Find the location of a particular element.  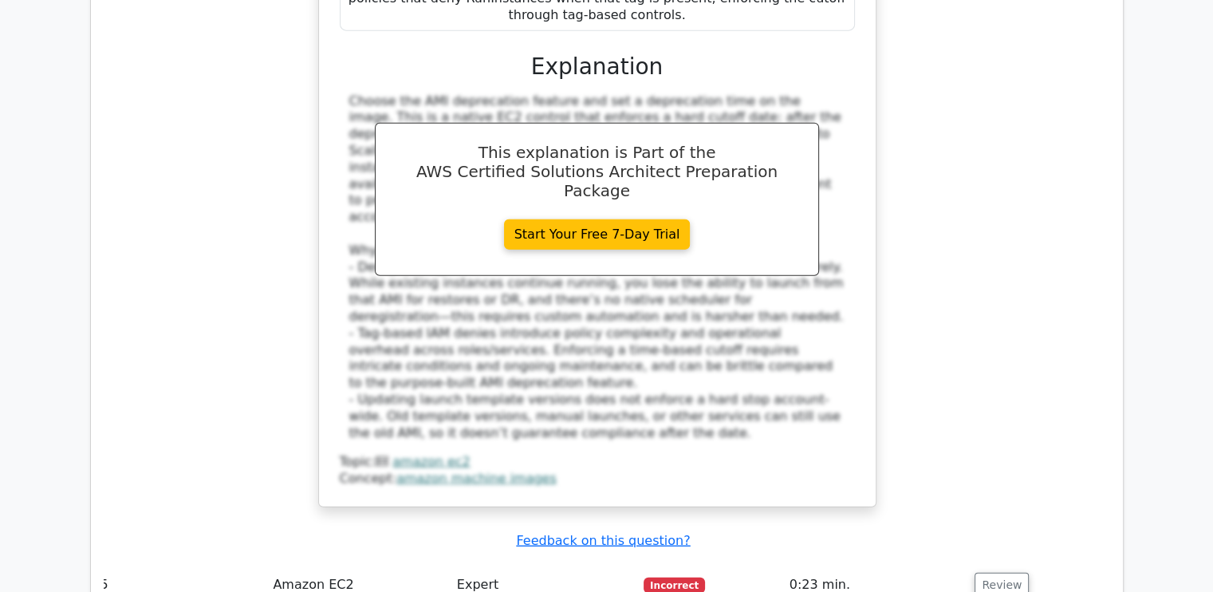

u: Feedback on this question? is located at coordinates (603, 540).